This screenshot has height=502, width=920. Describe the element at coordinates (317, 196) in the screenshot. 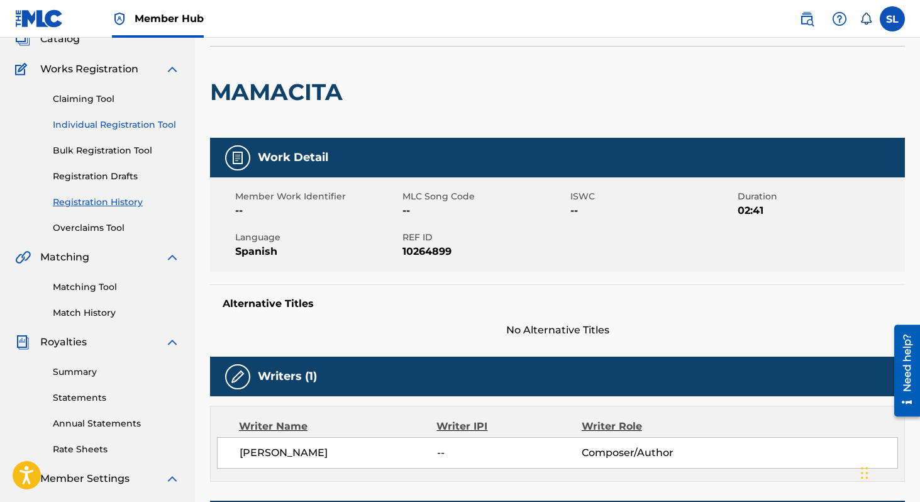

I see `span: Member Work Identifier` at that location.